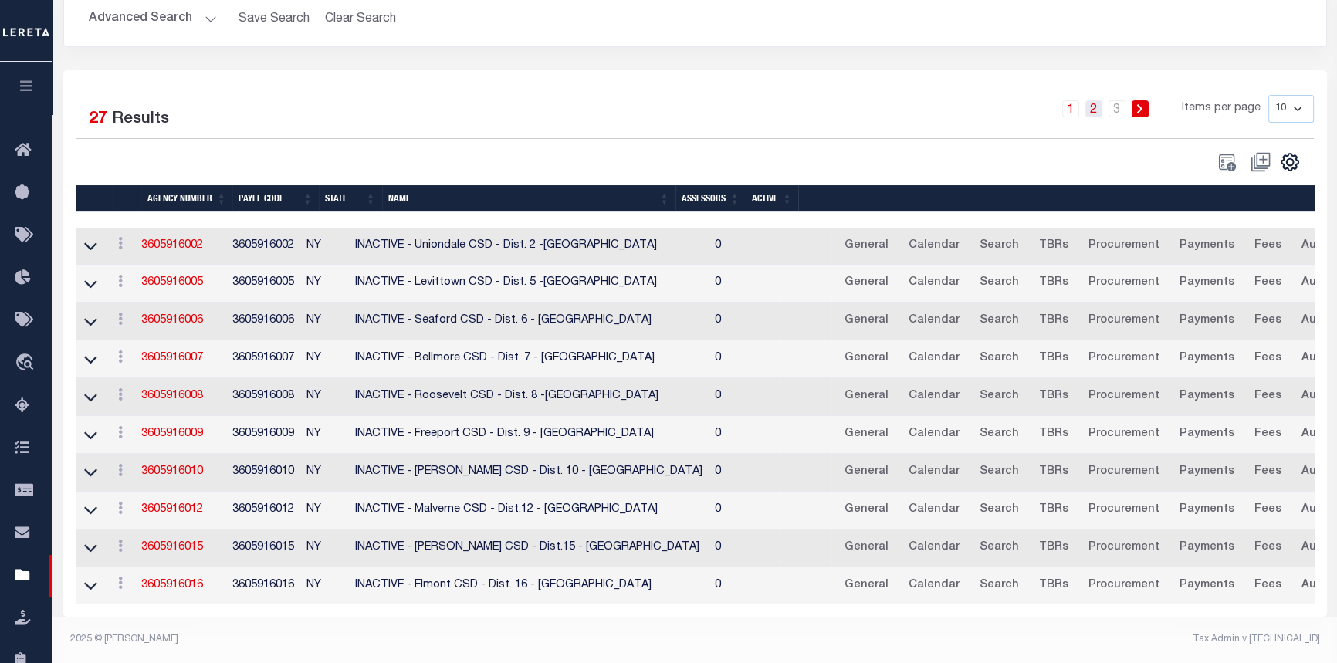  Describe the element at coordinates (172, 245) in the screenshot. I see `a: 3605916002` at that location.